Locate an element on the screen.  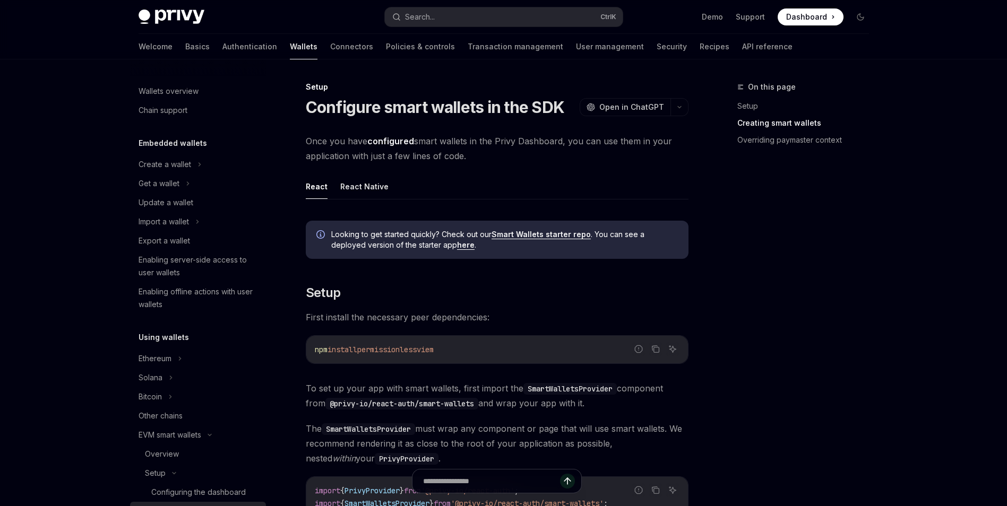
button: React Native is located at coordinates (364, 186).